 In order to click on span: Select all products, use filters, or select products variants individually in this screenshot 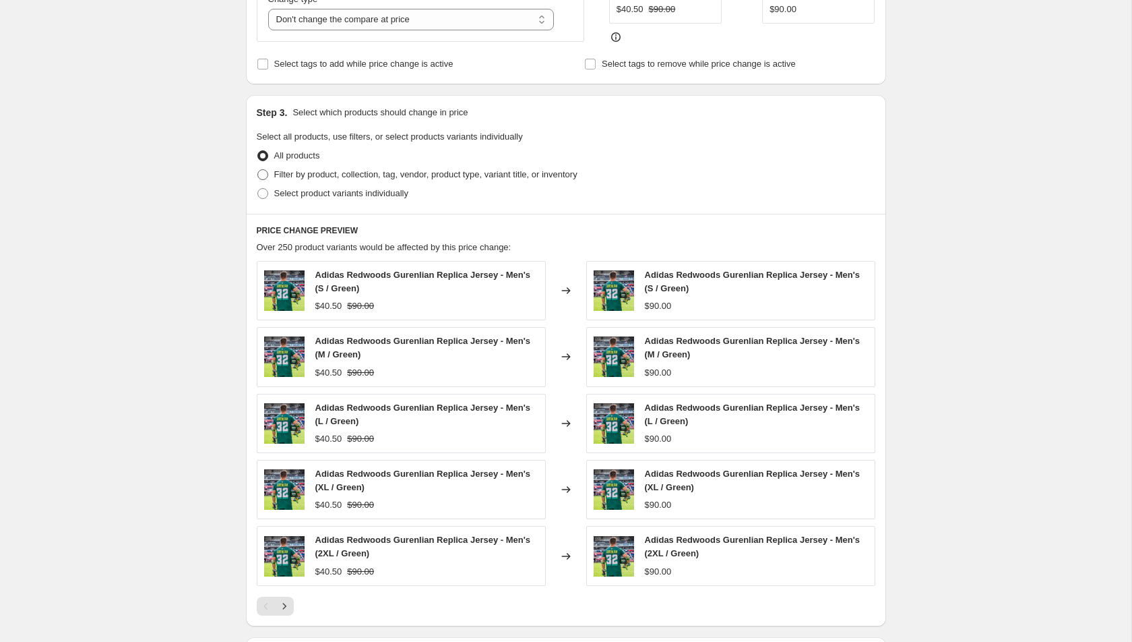, I will do `click(390, 136)`.